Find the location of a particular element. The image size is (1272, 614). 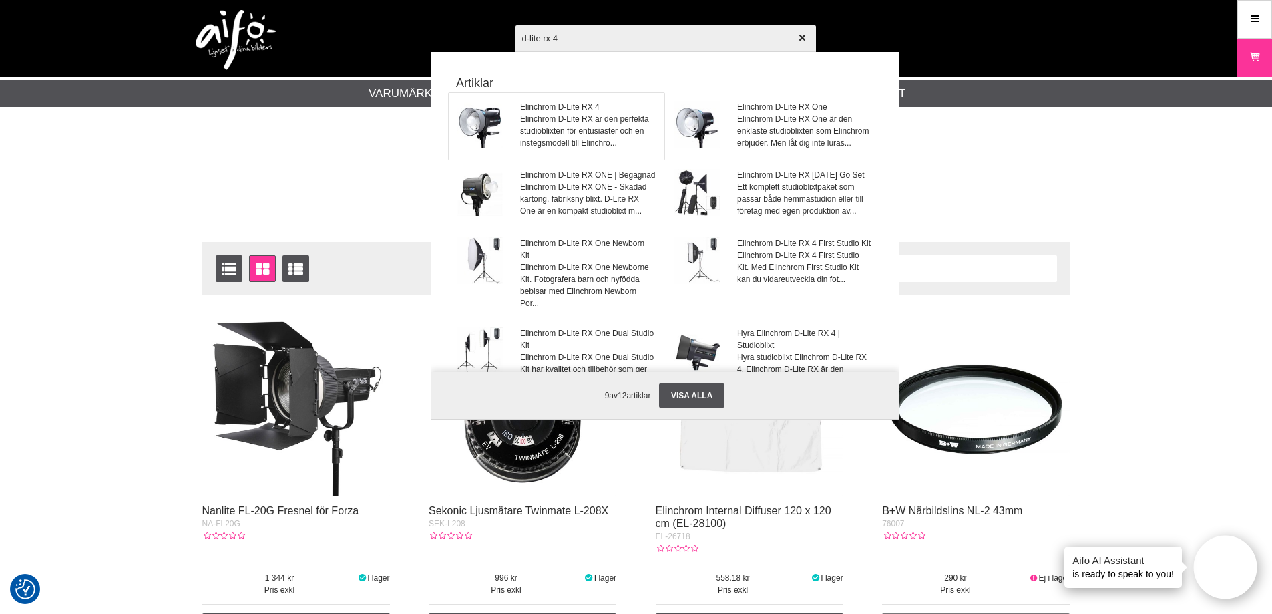

span: Elinchrom D-Lite RX 4 First Studio Kit. Med Elinchrom First Studio Kit kan du vidareutveckla din ... is located at coordinates (805, 267).